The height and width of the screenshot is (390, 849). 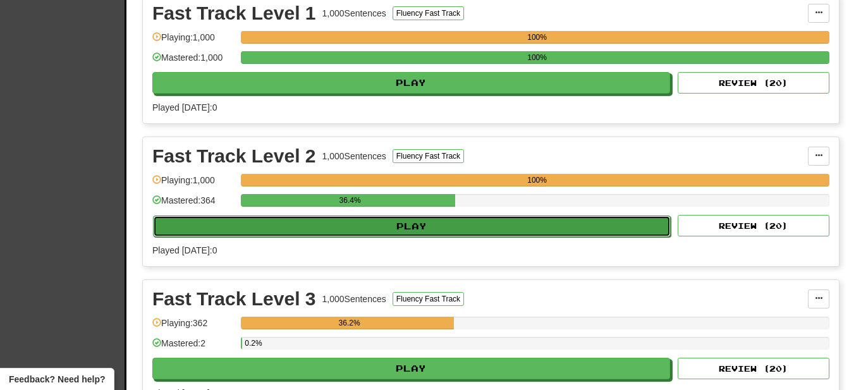 I want to click on div: Fast Track Level 2, so click(x=234, y=156).